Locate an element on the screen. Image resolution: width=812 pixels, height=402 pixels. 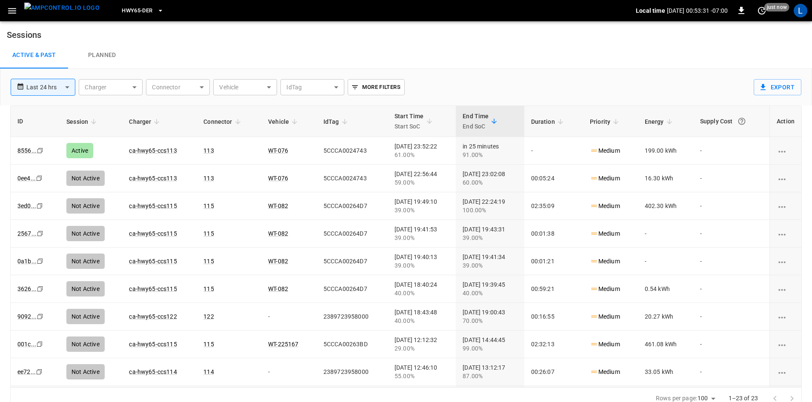
div: 29.00% is located at coordinates (422, 349).